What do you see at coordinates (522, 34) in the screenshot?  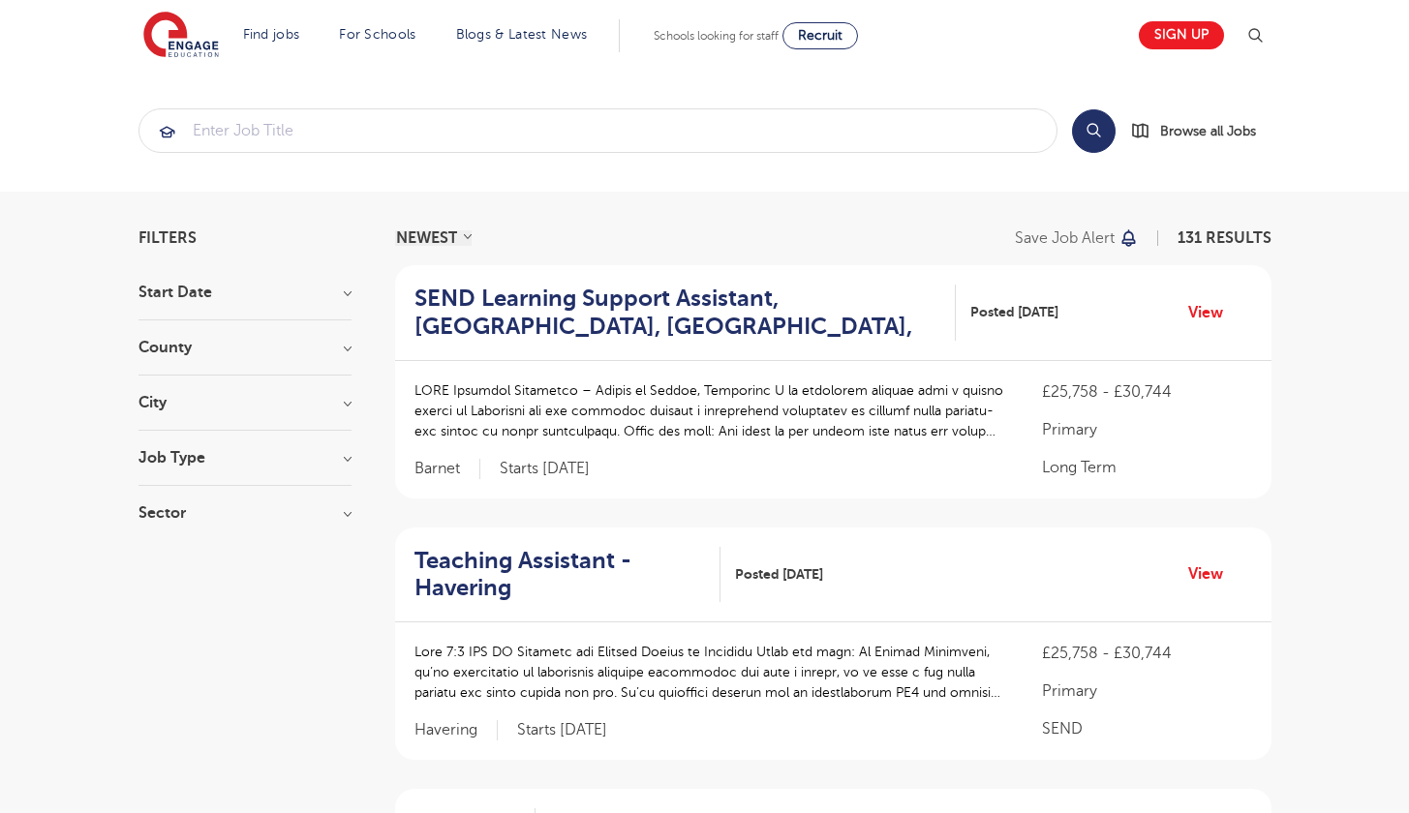 I see `a: Blogs & Latest News` at bounding box center [522, 34].